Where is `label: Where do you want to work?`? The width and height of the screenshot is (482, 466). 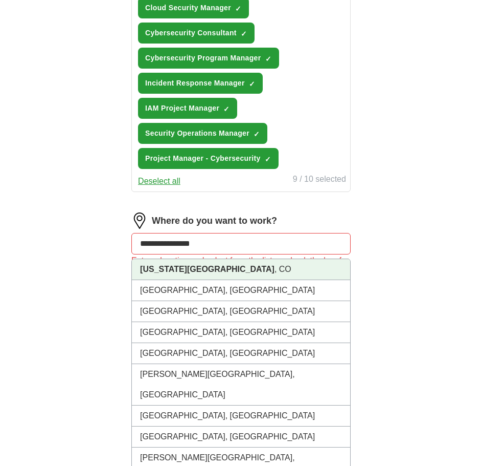
label: Where do you want to work? is located at coordinates (214, 220).